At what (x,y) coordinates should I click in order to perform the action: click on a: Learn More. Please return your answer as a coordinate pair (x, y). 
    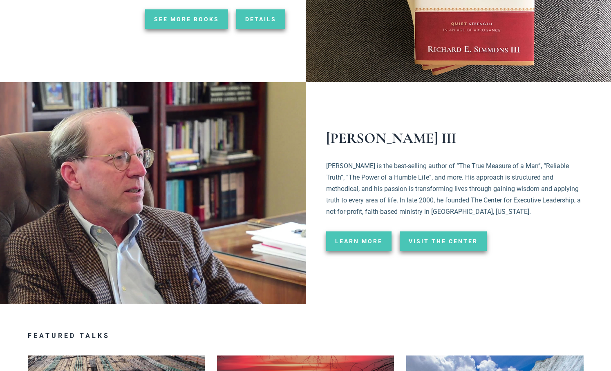
    Looking at the image, I should click on (359, 242).